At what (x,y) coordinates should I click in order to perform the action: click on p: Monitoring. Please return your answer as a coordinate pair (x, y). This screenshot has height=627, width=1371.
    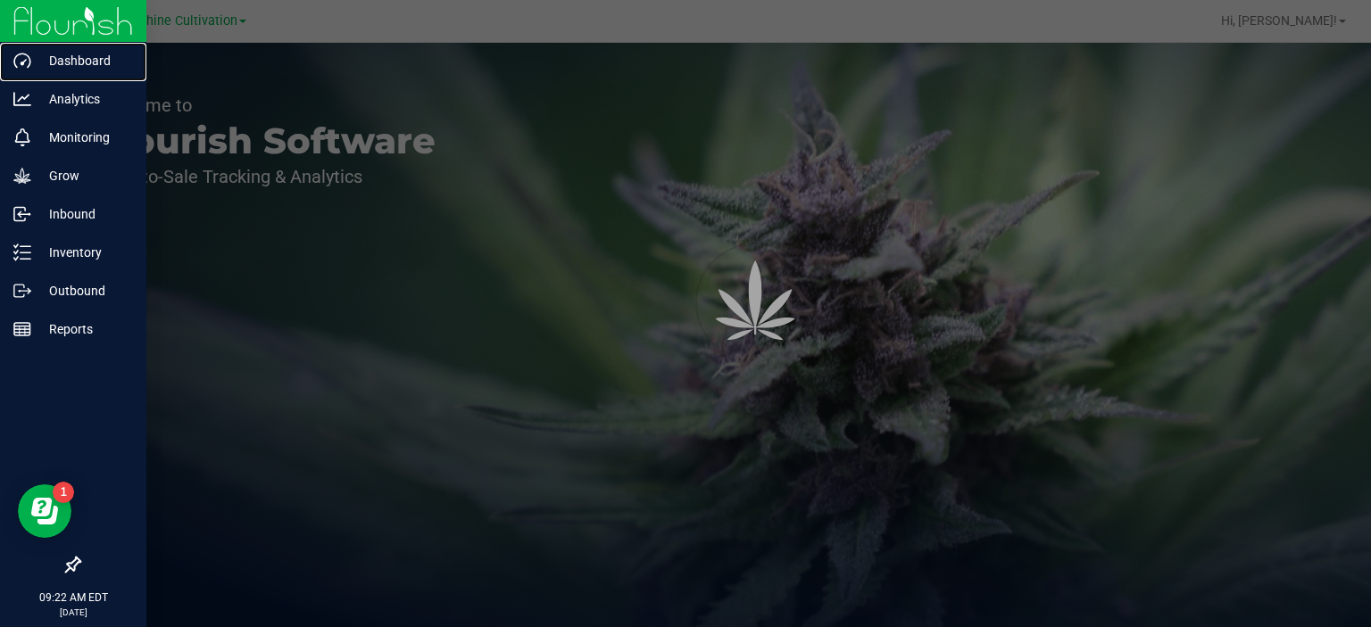
    Looking at the image, I should click on (85, 137).